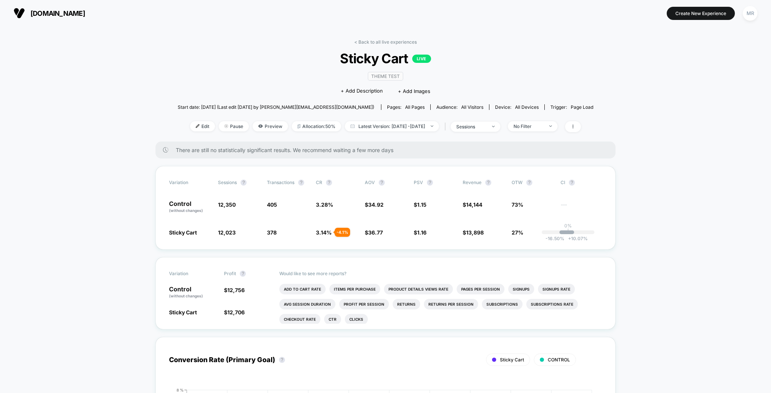  I want to click on li: Avg Session Duration, so click(307, 304).